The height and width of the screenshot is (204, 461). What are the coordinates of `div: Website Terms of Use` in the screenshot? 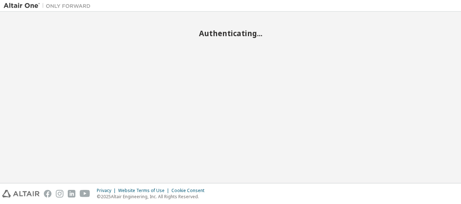 It's located at (145, 191).